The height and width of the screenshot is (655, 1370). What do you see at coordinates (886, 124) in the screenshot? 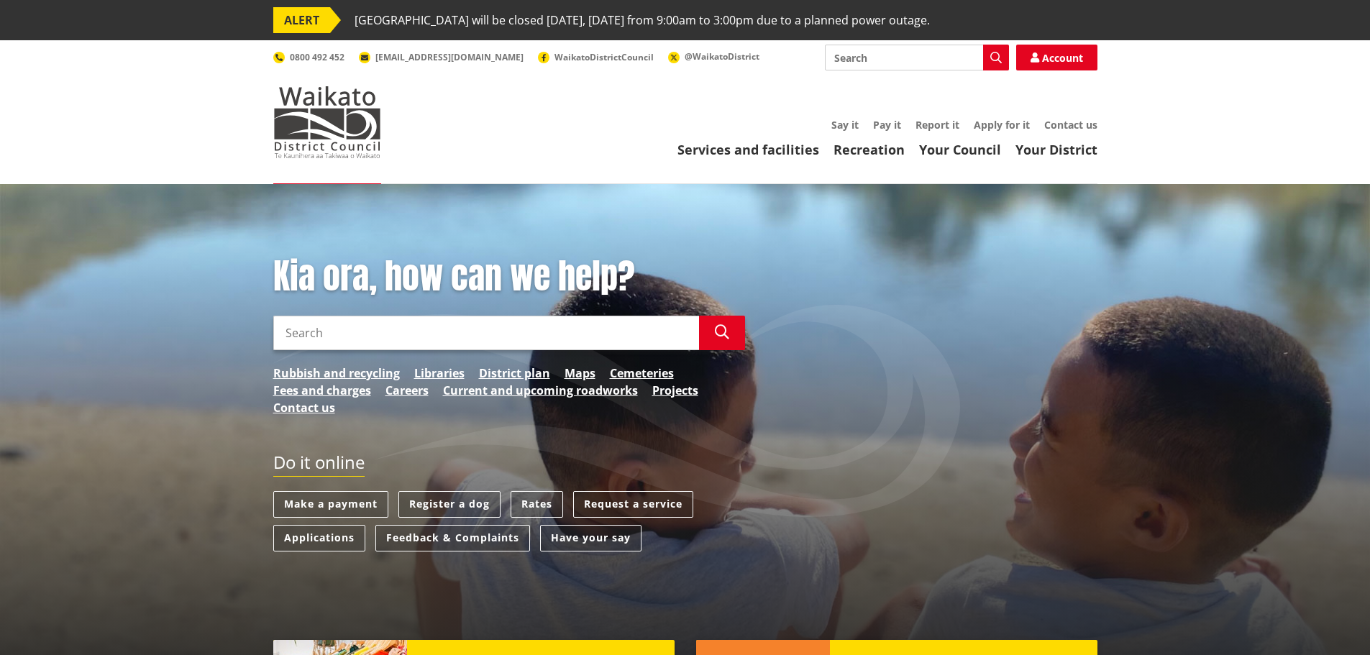
I see `a: Pay it` at bounding box center [886, 124].